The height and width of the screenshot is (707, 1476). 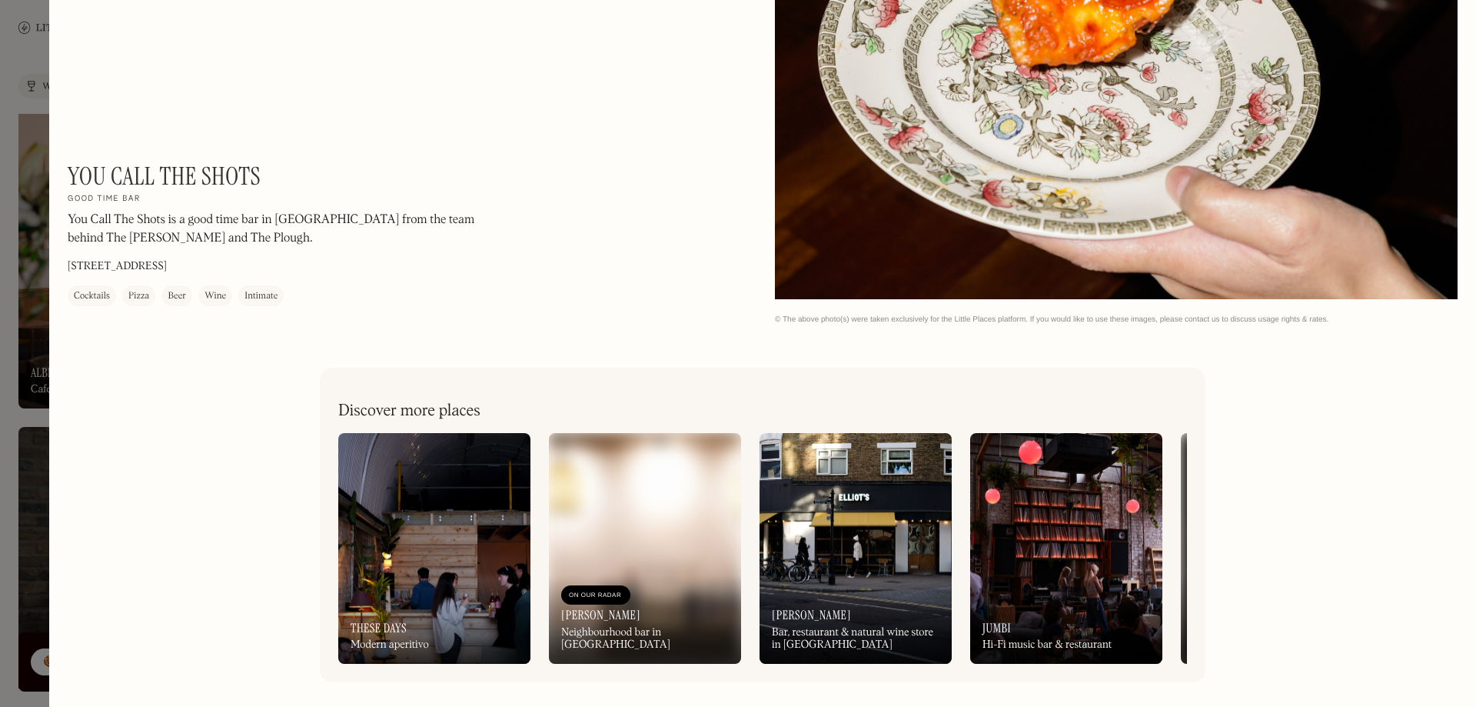 I want to click on div: Hi-Fi music bar & restaurant, so click(x=1047, y=644).